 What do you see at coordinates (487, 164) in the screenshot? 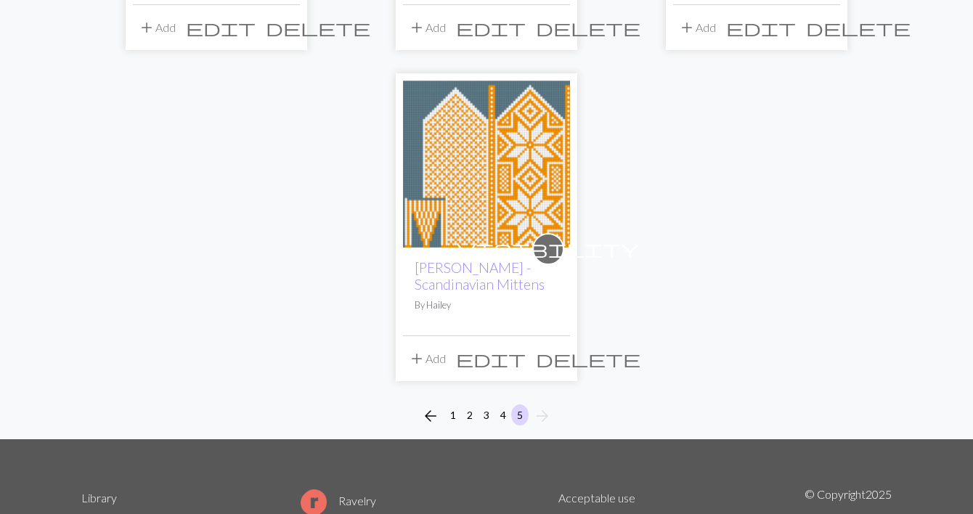
I see `img: Meg March - Scandinavian Mittens` at bounding box center [487, 164].